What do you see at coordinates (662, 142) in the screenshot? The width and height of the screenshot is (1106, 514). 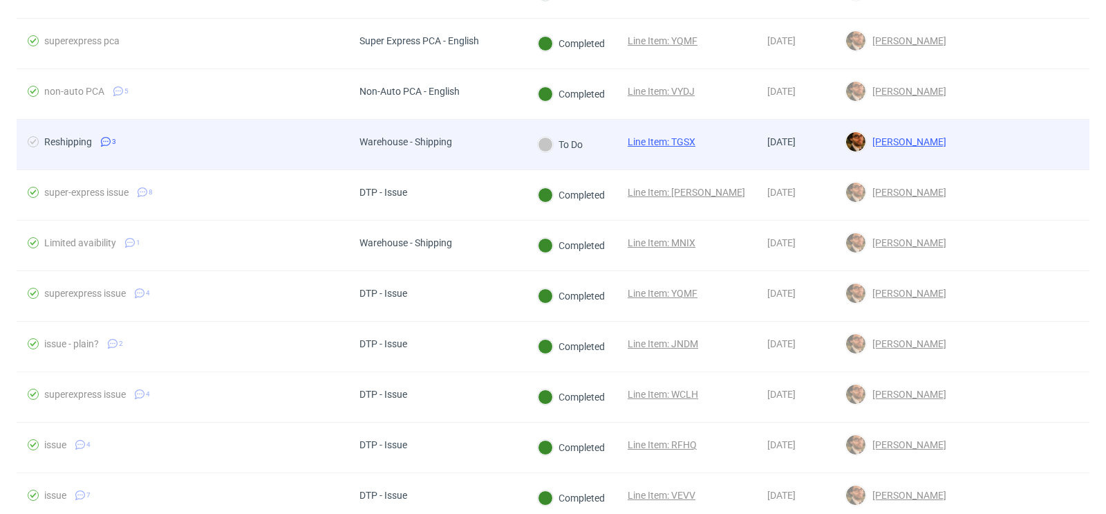 I see `a: Line Item: TGSX` at bounding box center [662, 142].